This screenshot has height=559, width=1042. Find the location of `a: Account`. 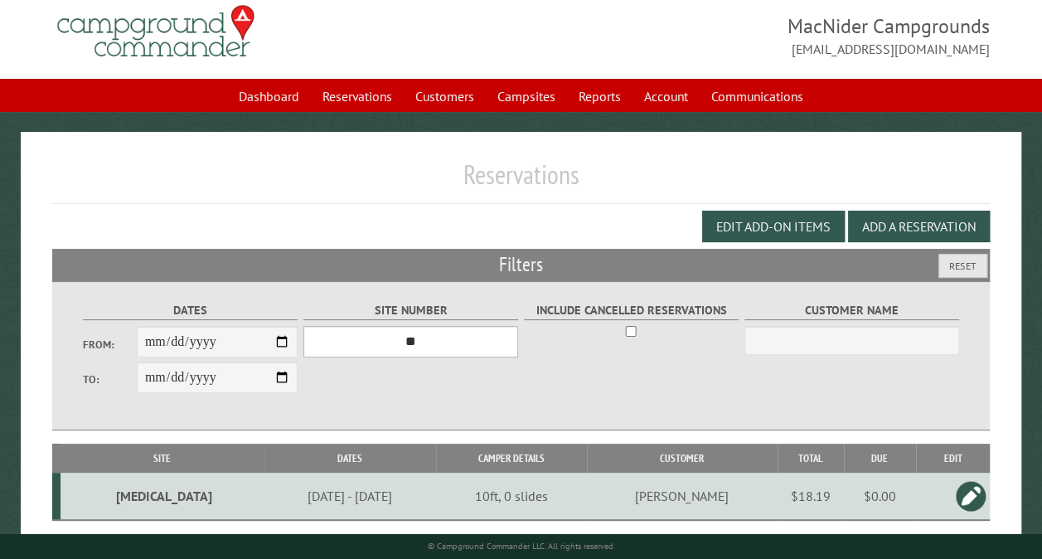

a: Account is located at coordinates (666, 96).